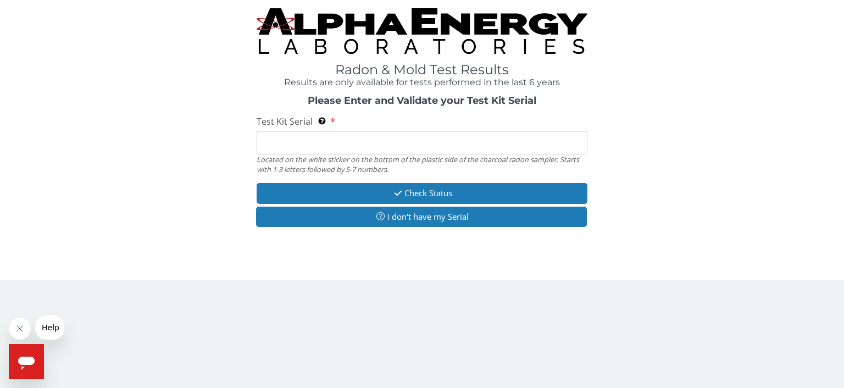 This screenshot has width=844, height=388. I want to click on button: Check Status, so click(422, 193).